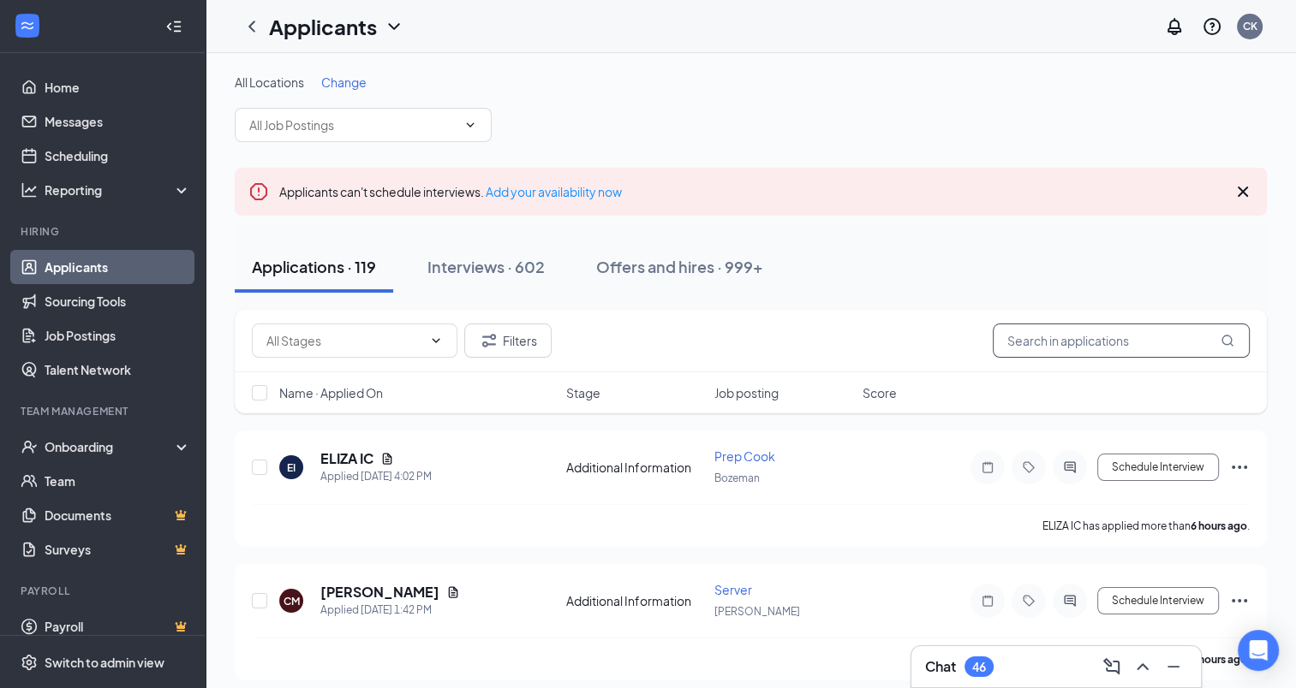 This screenshot has width=1296, height=688. What do you see at coordinates (104, 231) in the screenshot?
I see `div: Hiring` at bounding box center [104, 231].